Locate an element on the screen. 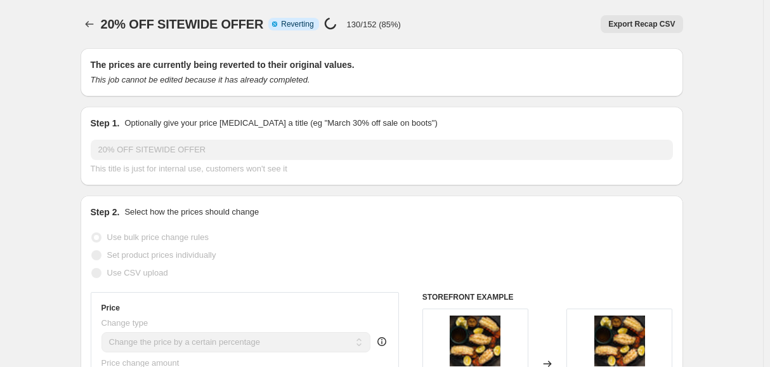 The image size is (770, 367). span: Use CSV upload is located at coordinates (138, 272).